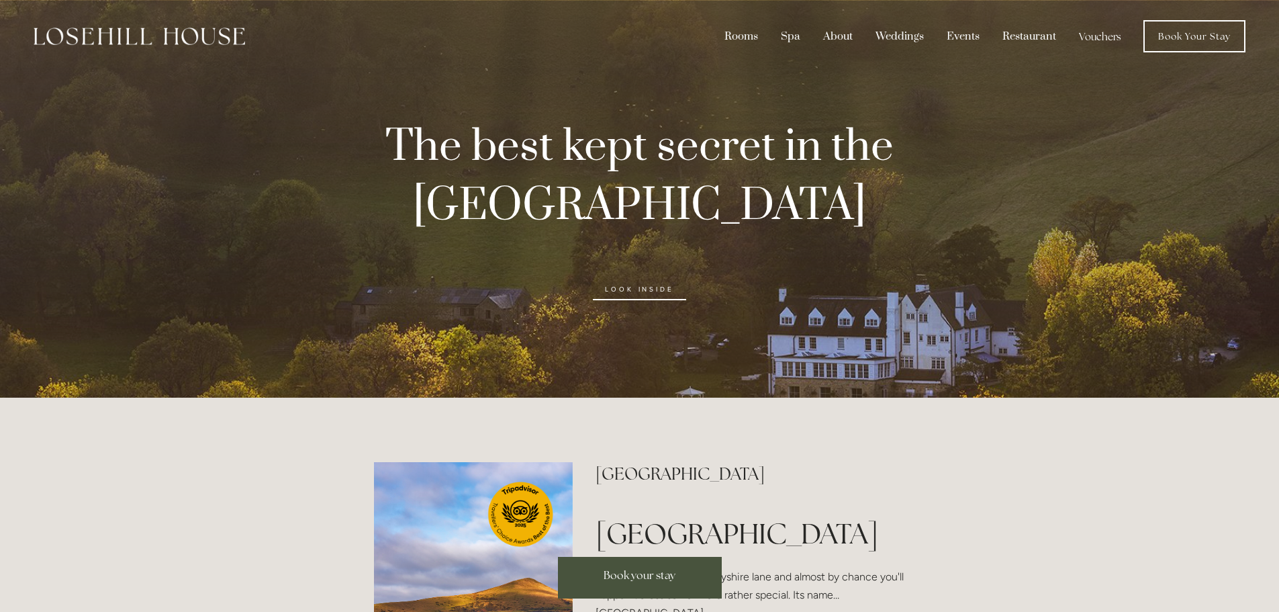 This screenshot has width=1279, height=612. I want to click on div: Restaurant, so click(1029, 36).